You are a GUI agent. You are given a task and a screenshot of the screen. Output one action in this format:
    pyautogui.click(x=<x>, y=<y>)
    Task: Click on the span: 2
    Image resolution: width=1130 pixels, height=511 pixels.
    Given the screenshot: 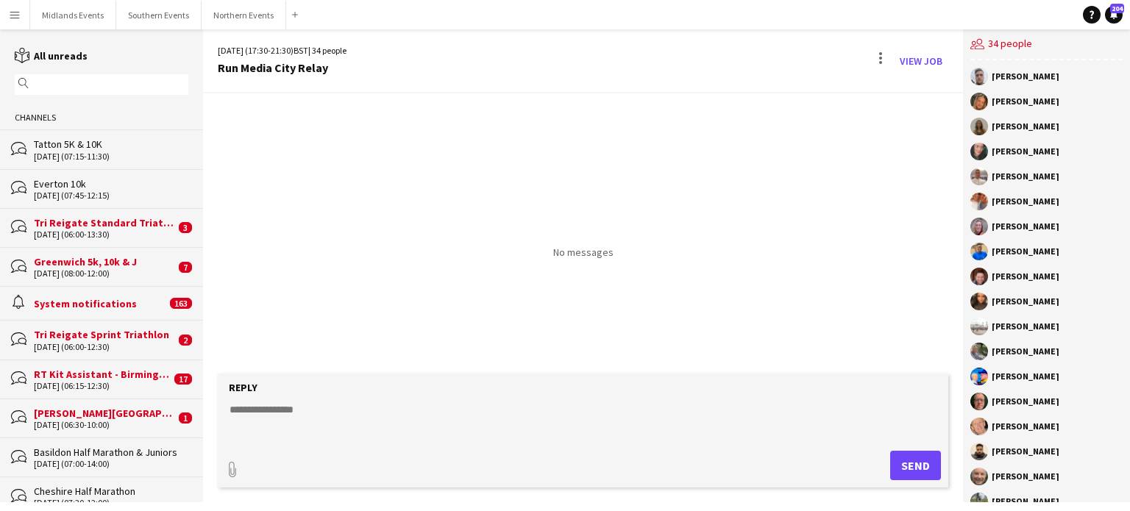 What is the action you would take?
    pyautogui.click(x=185, y=340)
    